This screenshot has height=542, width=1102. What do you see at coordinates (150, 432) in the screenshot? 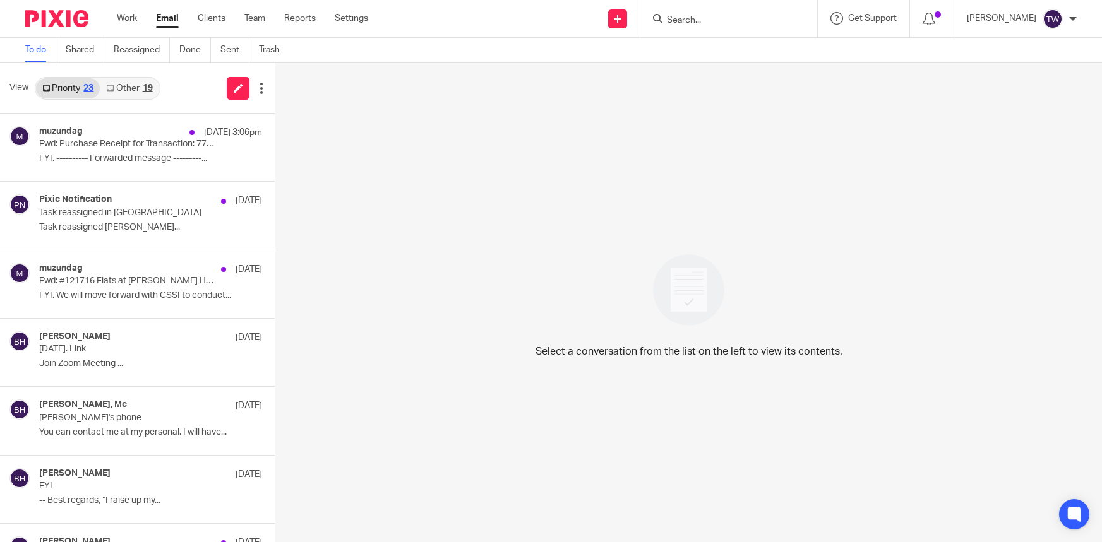
I see `p: You can contact me at my personal. I will have...` at bounding box center [150, 432].